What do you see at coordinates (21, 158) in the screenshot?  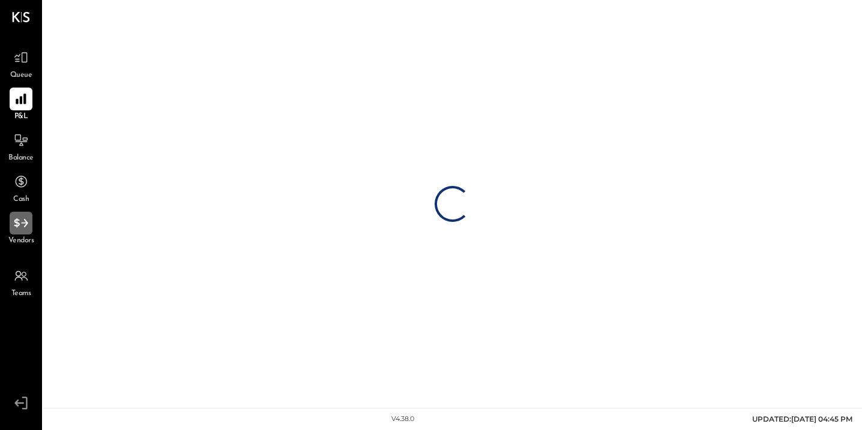 I see `span: Balance` at bounding box center [21, 158].